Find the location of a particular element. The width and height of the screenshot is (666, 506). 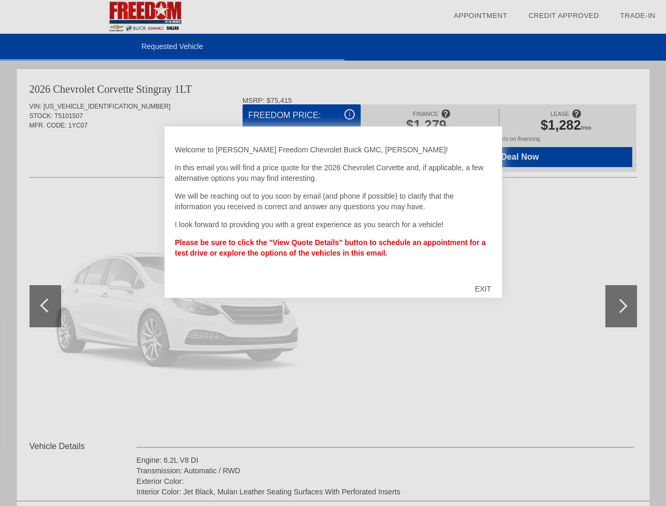

a: Appointment is located at coordinates (480, 15).